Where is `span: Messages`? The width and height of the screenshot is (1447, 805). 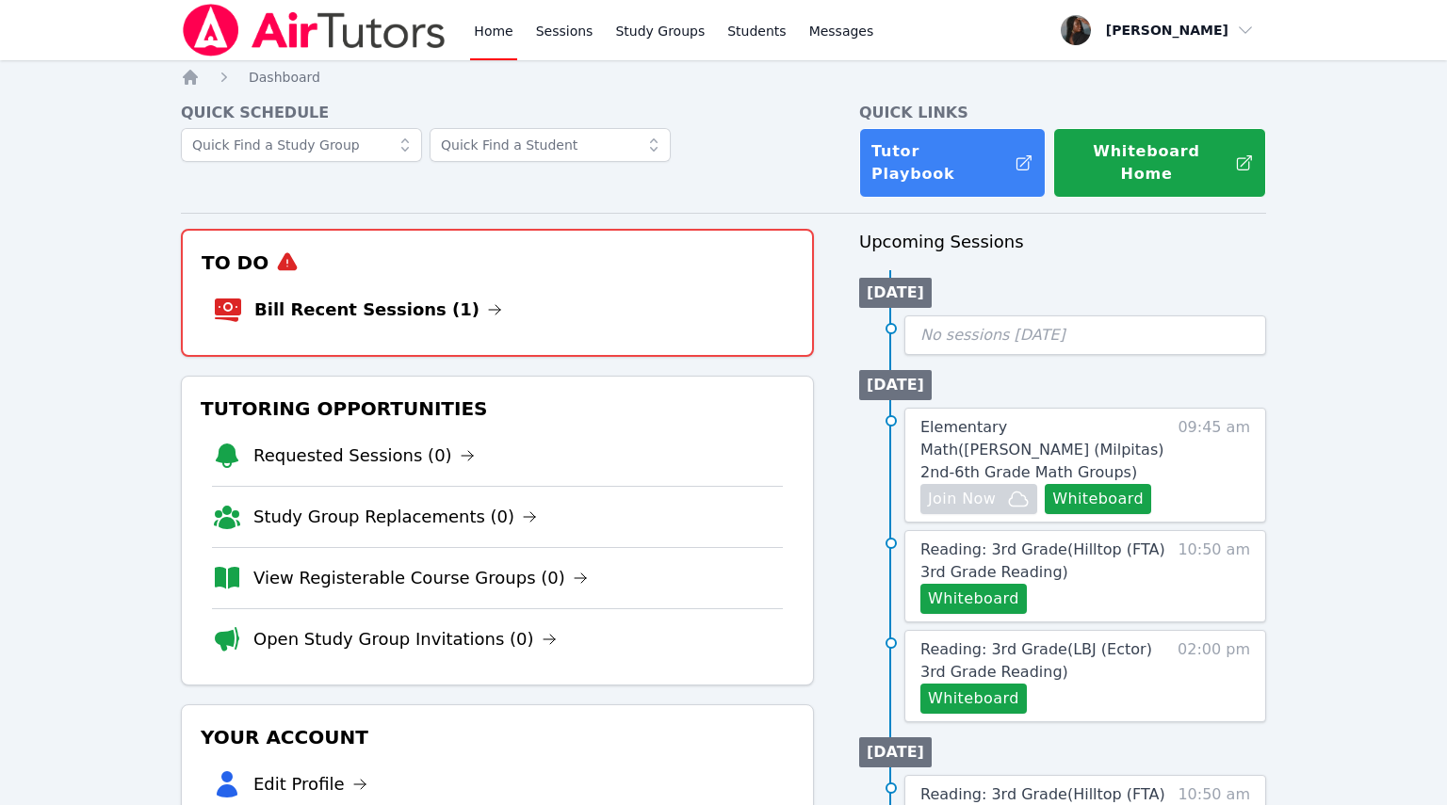
span: Messages is located at coordinates (841, 31).